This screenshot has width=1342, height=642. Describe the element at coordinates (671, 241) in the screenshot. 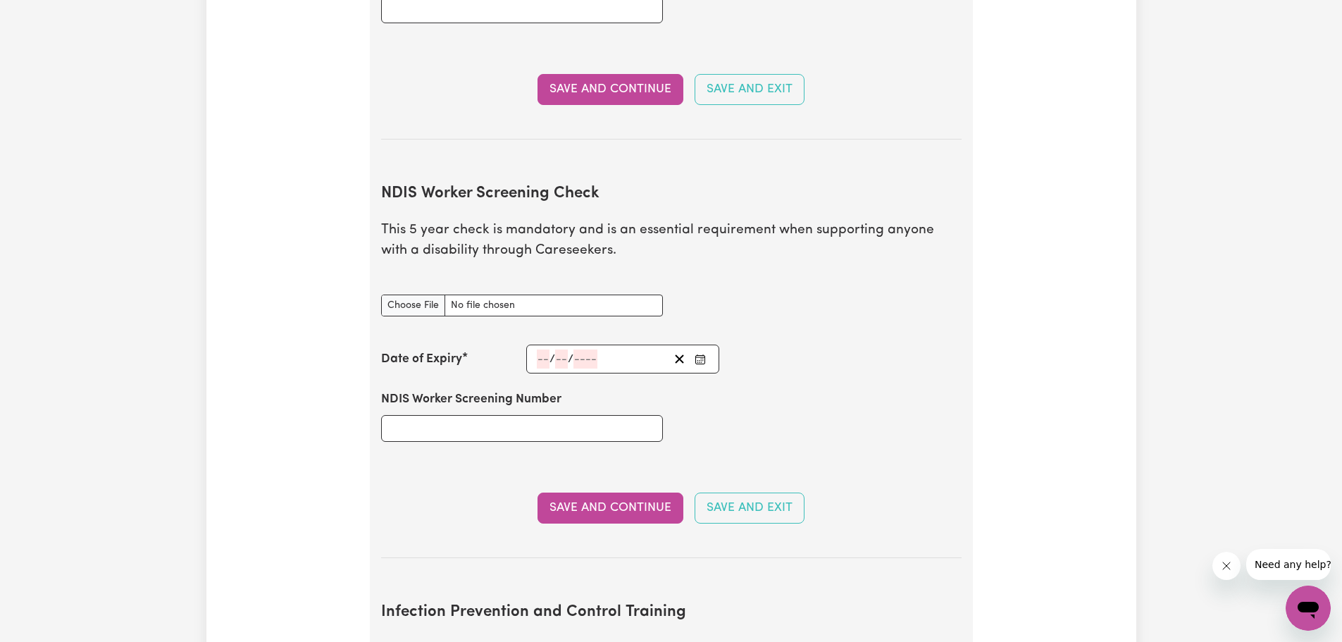

I see `p: This 5 year check is mandatory and is an essential requirement when supporting anyone with a disa...` at that location.